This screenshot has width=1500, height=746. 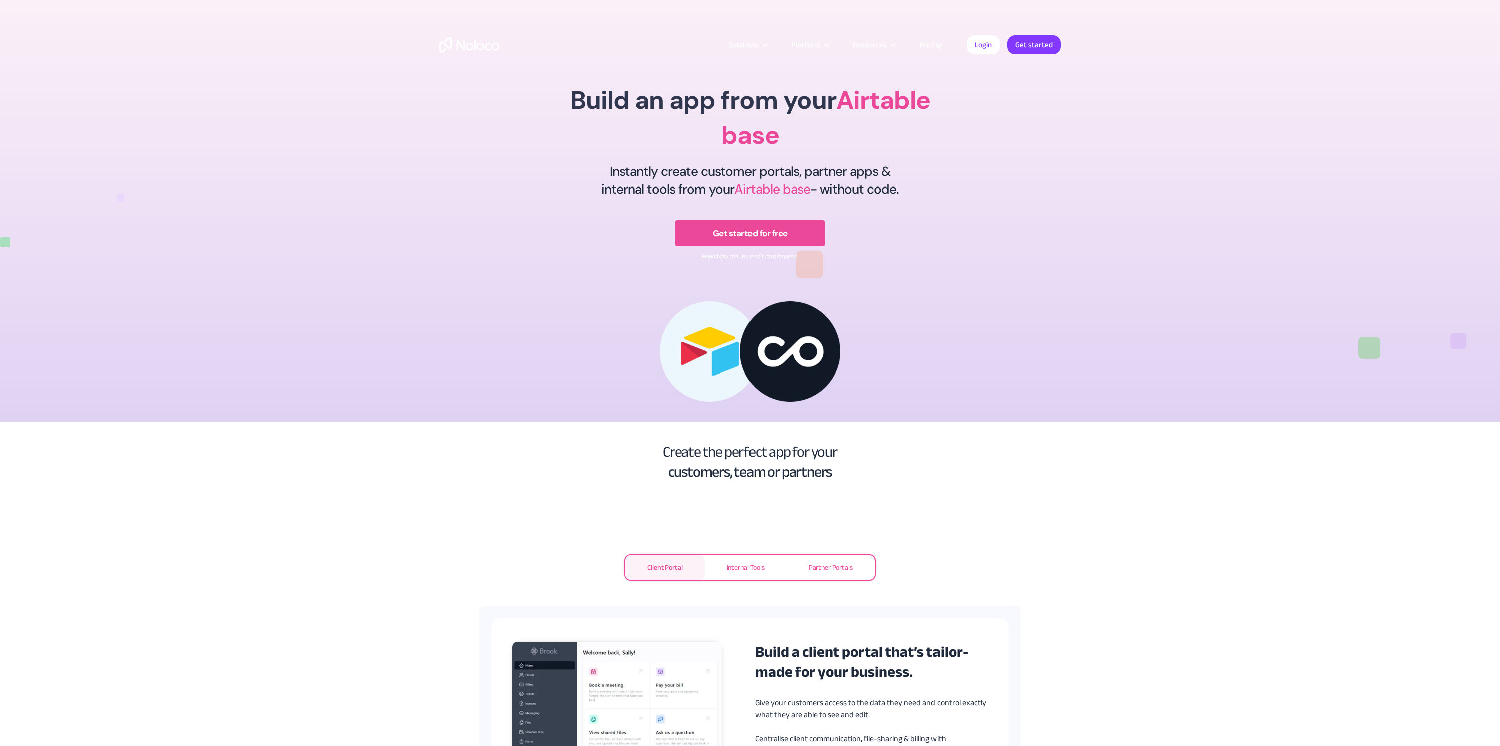 I want to click on img: airtable app builder - noloco - no-code app builder, so click(x=710, y=351).